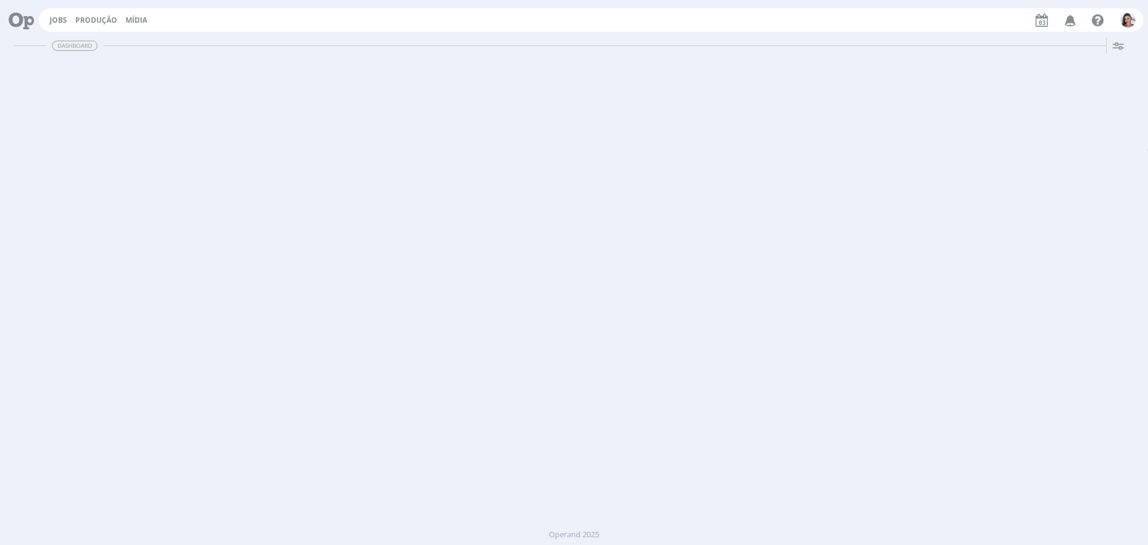 The height and width of the screenshot is (545, 1148). Describe the element at coordinates (136, 20) in the screenshot. I see `button: Mídia` at that location.